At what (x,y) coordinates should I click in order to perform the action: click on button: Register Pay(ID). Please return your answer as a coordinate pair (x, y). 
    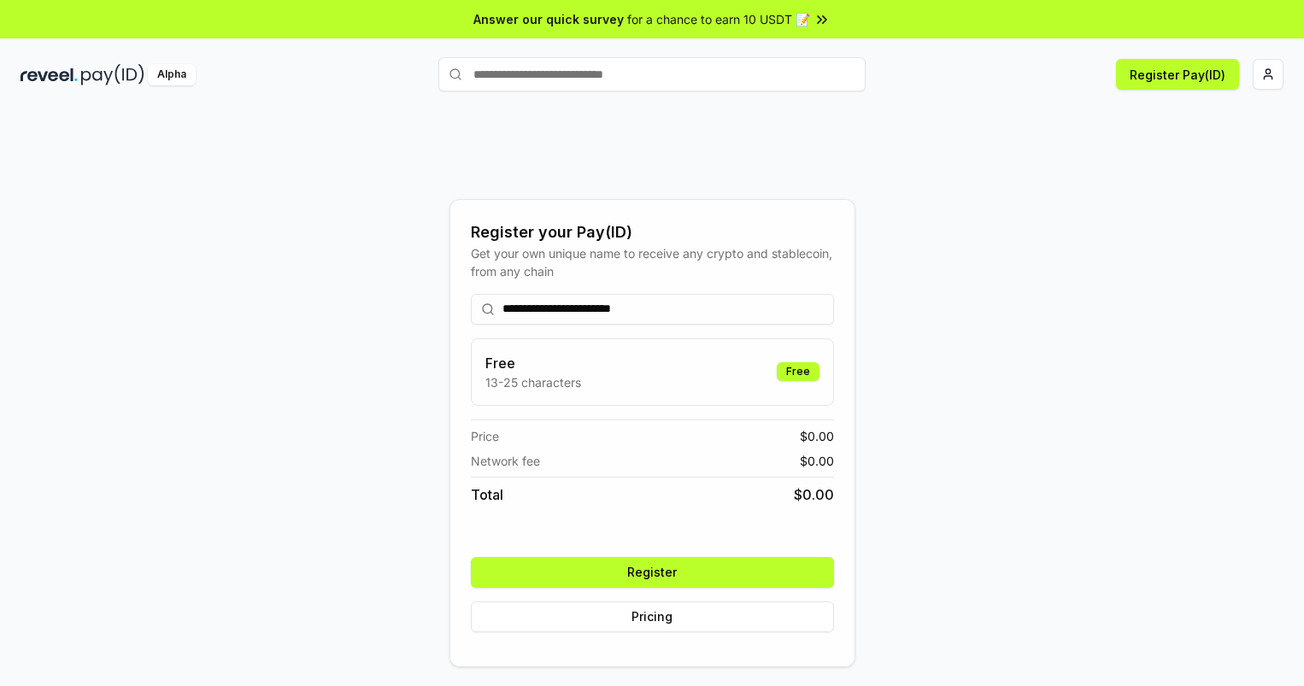
    Looking at the image, I should click on (1177, 74).